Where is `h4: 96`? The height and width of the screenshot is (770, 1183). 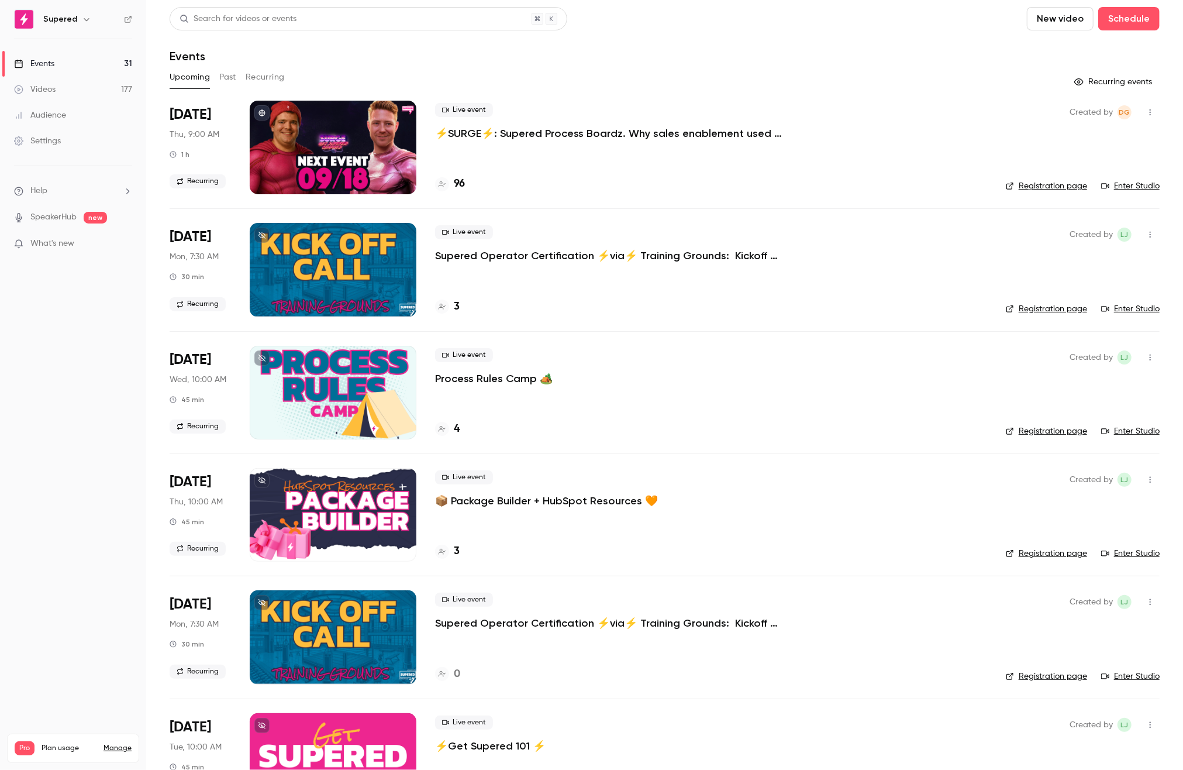
h4: 96 is located at coordinates (459, 184).